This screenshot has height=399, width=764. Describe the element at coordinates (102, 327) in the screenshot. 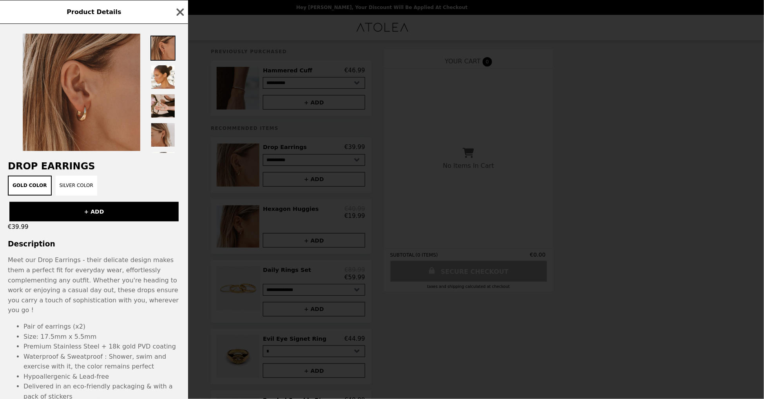

I see `li: Pair of earrings (x2)` at that location.